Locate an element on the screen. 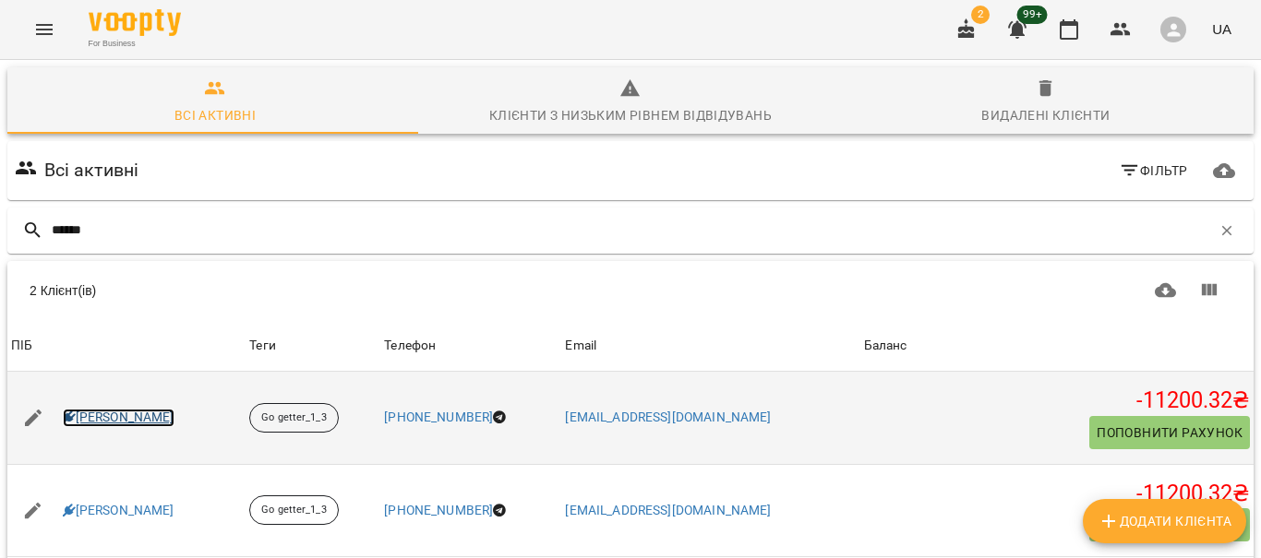 This screenshot has height=558, width=1261. span: Фільтр is located at coordinates (1153, 171).